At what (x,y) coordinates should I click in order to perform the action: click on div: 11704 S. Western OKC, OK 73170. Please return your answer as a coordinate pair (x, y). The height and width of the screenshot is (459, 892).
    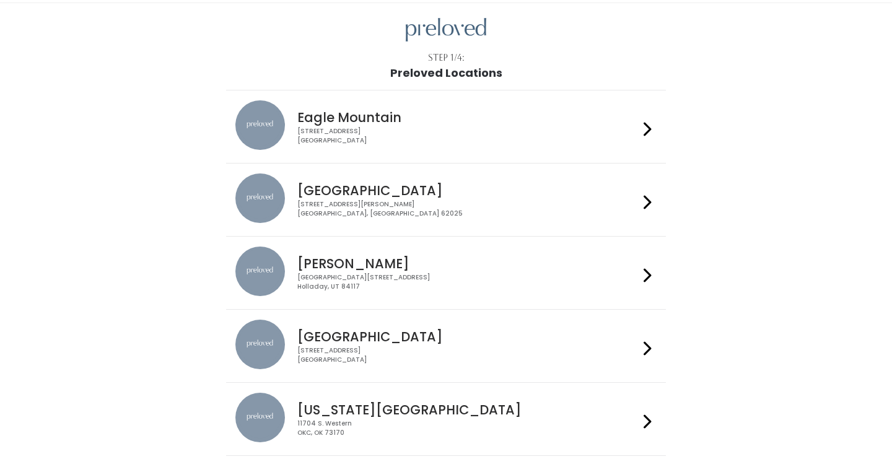
    Looking at the image, I should click on (468, 428).